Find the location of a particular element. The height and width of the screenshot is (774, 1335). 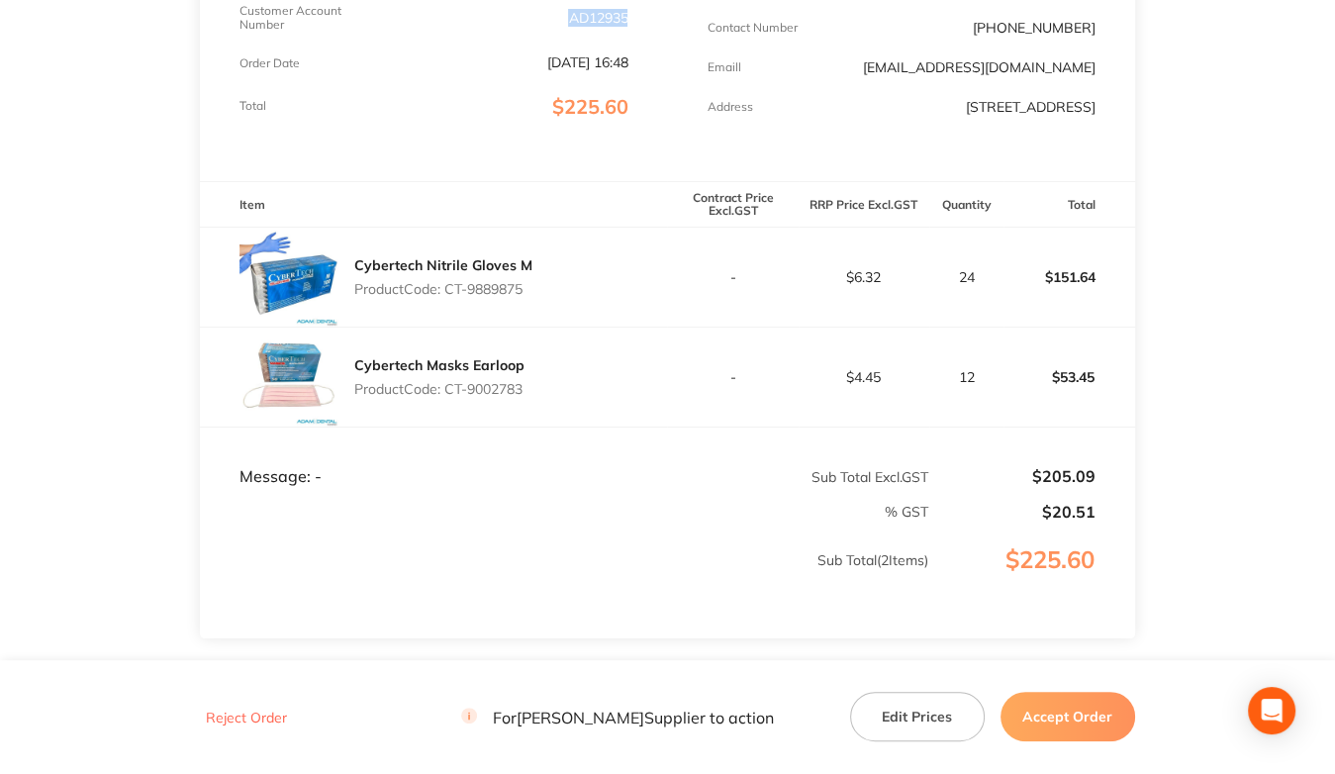

p: Customer Account Number is located at coordinates (304, 18).